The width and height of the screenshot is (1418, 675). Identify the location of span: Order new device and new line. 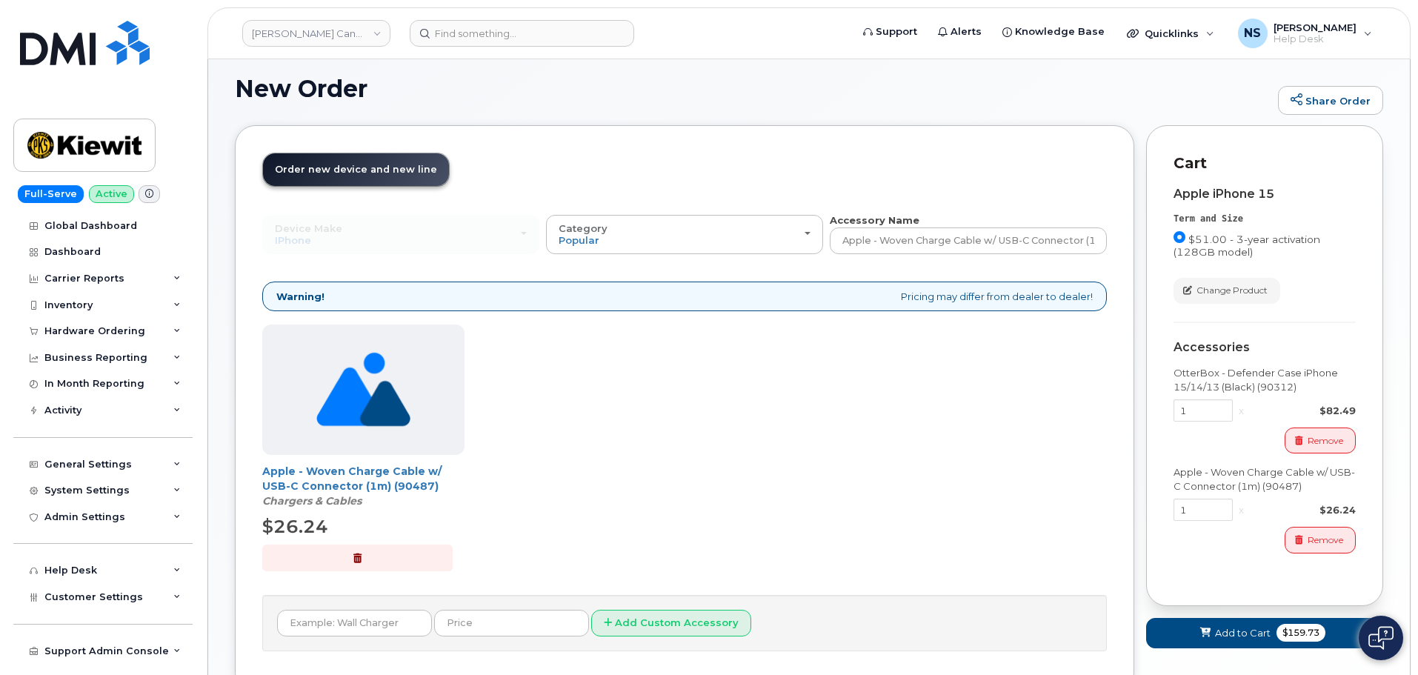
(356, 169).